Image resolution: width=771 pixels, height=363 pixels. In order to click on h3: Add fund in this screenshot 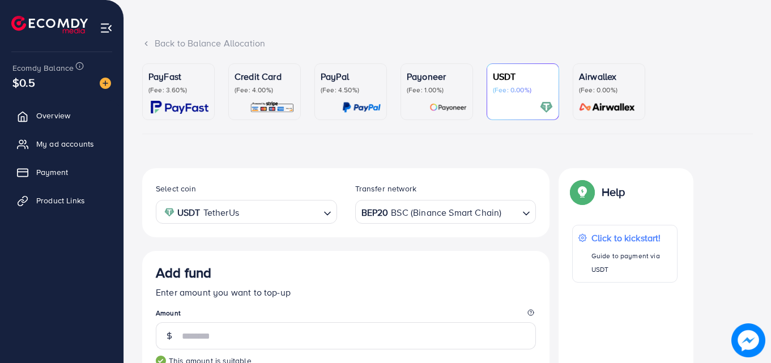, I will do `click(183, 272)`.